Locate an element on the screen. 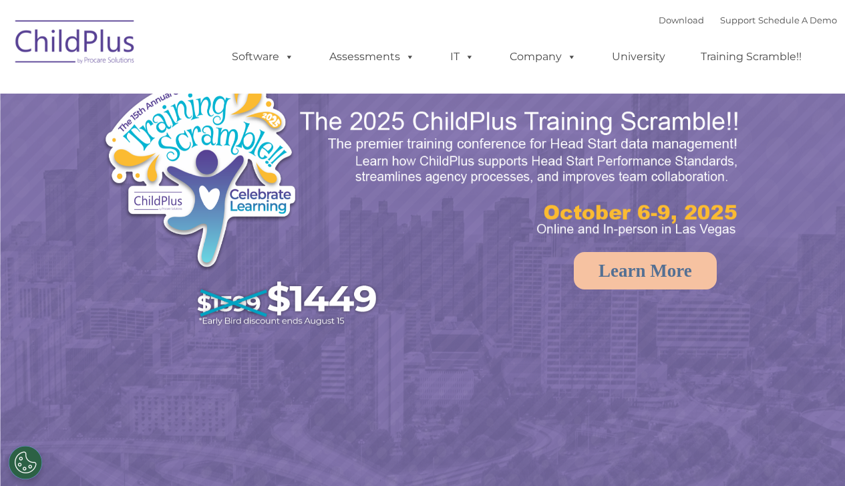 This screenshot has height=486, width=845. button: Cookies Settings is located at coordinates (25, 462).